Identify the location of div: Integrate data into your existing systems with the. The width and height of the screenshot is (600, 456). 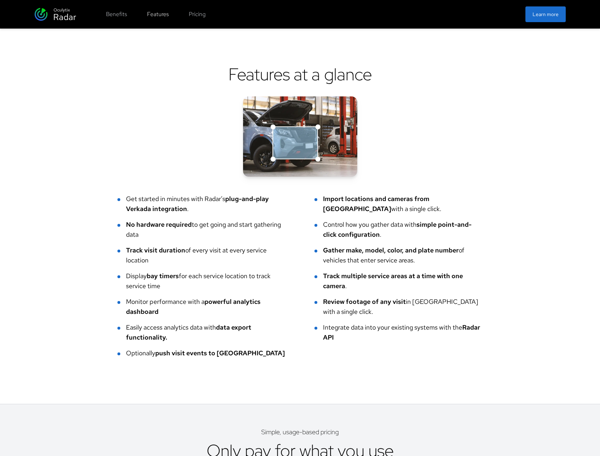
(403, 332).